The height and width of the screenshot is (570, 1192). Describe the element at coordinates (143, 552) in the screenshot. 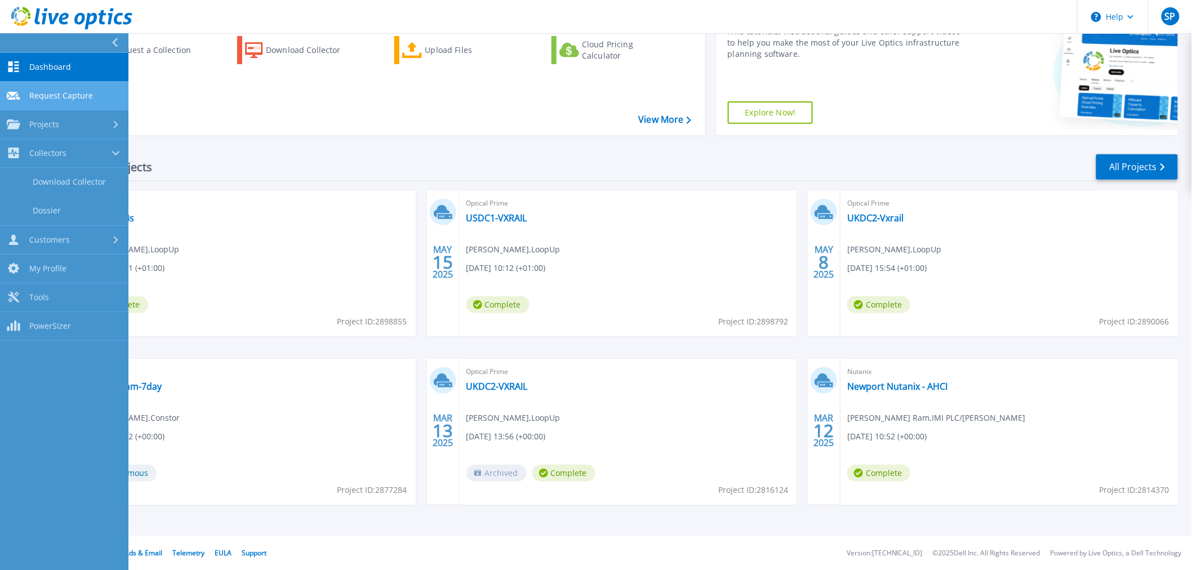

I see `a: Ads & Email` at that location.